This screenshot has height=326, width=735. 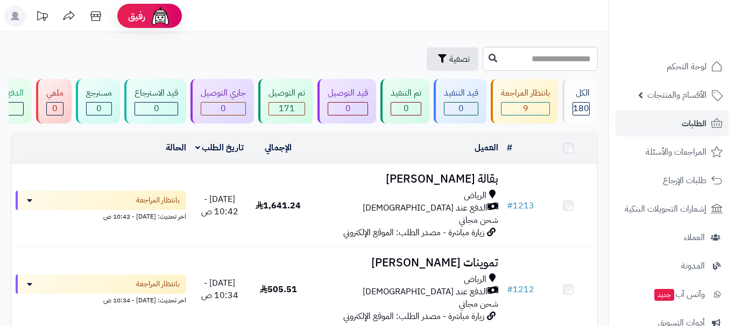 What do you see at coordinates (694, 124) in the screenshot?
I see `span: الطلبات` at bounding box center [694, 124].